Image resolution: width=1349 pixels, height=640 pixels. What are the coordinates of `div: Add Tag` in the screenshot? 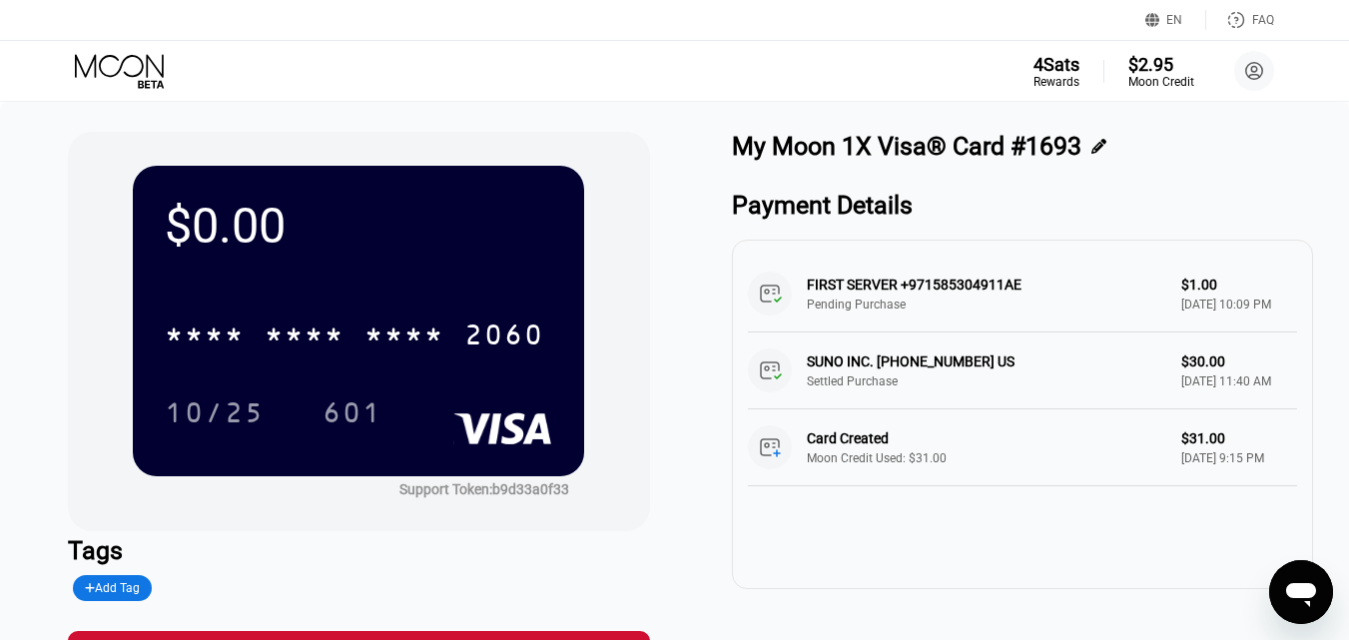 It's located at (113, 588).